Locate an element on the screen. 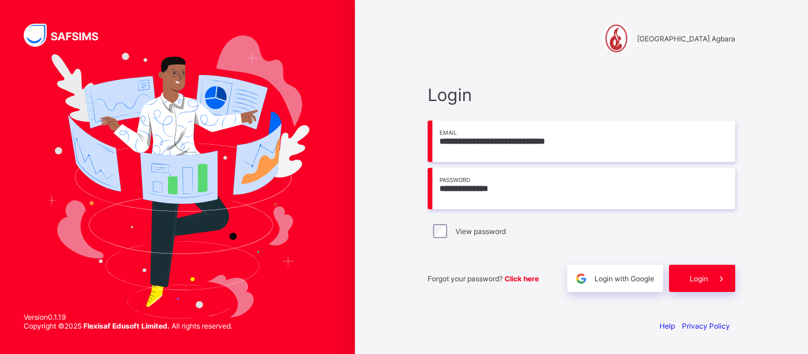 This screenshot has width=808, height=354. img: google.396cfc9801f0270233282035f929180a.svg is located at coordinates (581, 279).